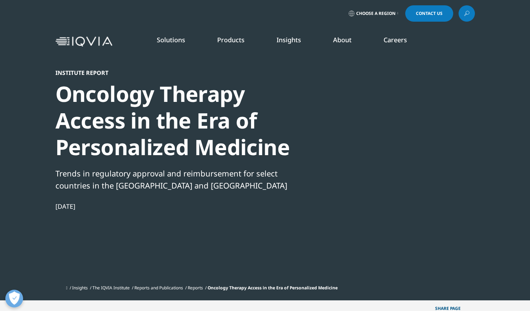  I want to click on a: Solutions, so click(171, 40).